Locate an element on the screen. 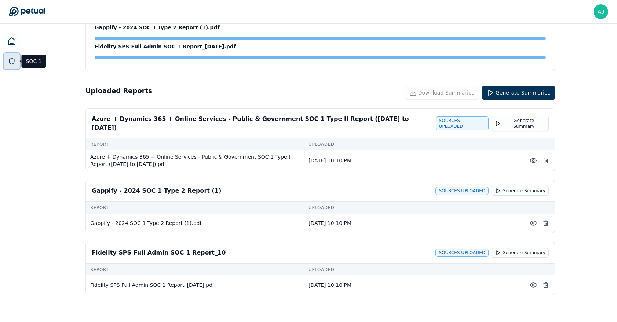 The height and width of the screenshot is (322, 617). td: Gappify - 2024 SOC 1 Type 2 Report (1).pdf is located at coordinates (195, 223).